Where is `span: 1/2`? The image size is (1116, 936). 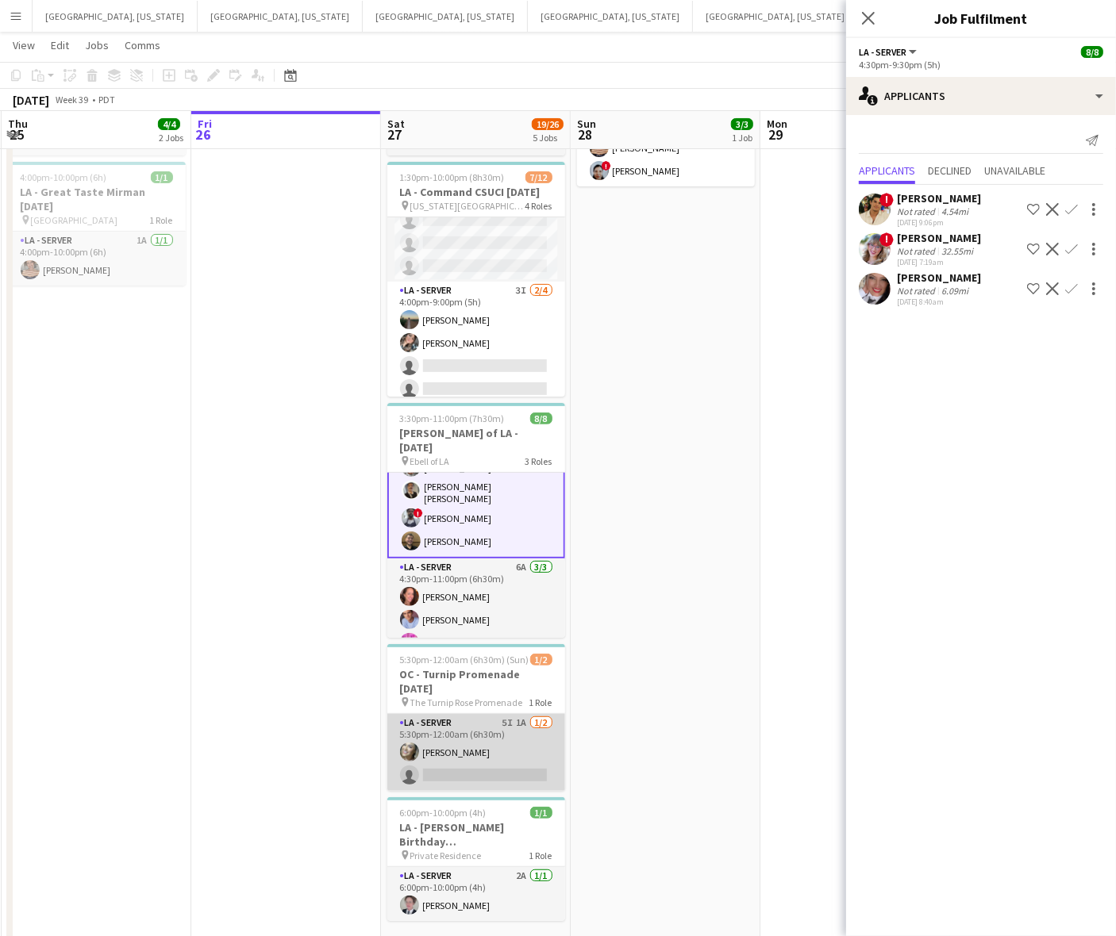
span: 1/2 is located at coordinates (541, 659).